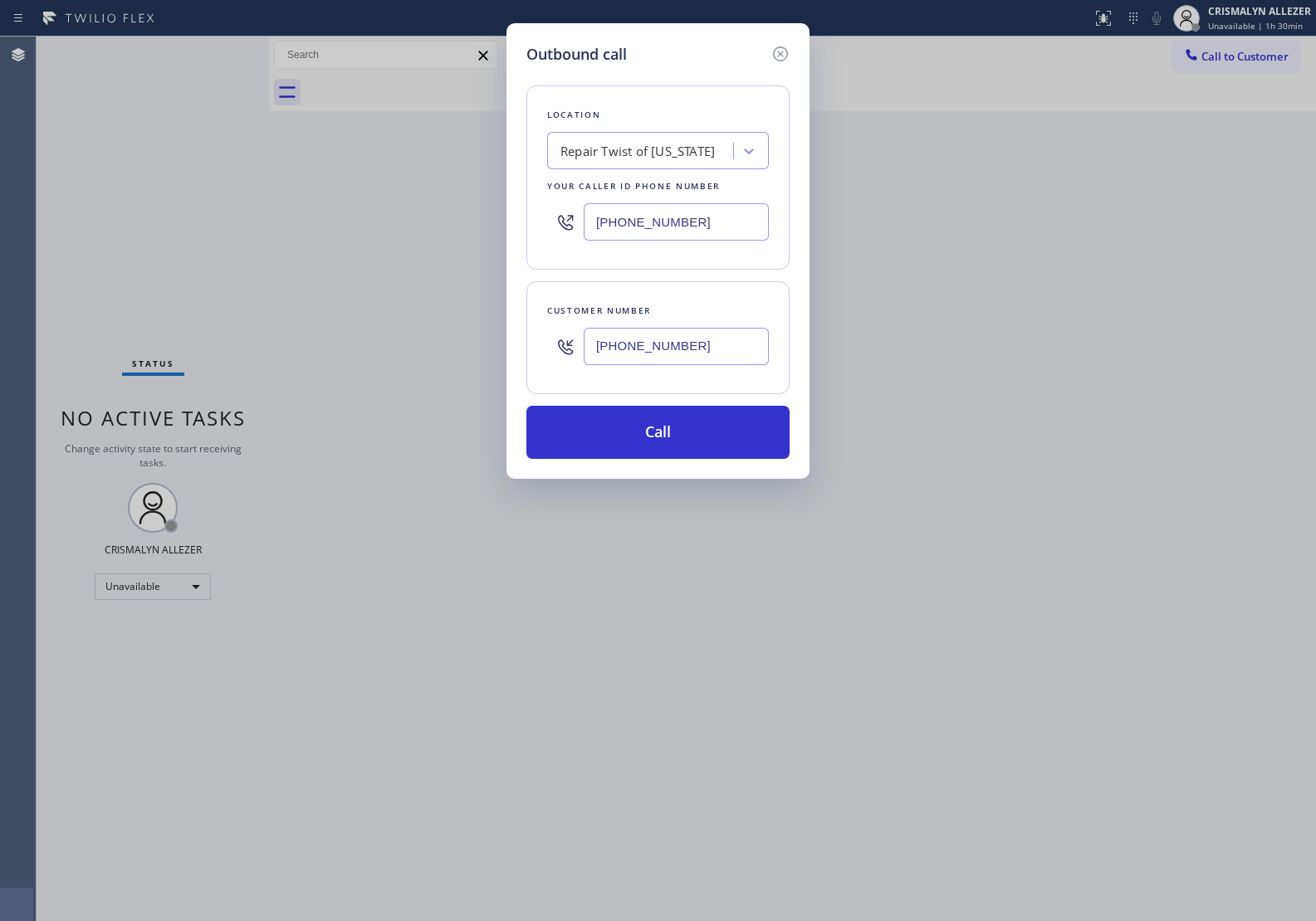 This screenshot has height=921, width=1316. Describe the element at coordinates (576, 54) in the screenshot. I see `h5: Outbound call` at that location.